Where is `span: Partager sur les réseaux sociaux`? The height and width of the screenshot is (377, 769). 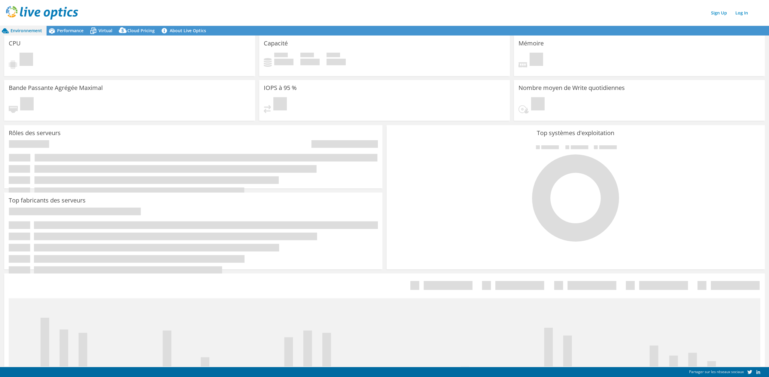 span: Partager sur les réseaux sociaux is located at coordinates (717, 371).